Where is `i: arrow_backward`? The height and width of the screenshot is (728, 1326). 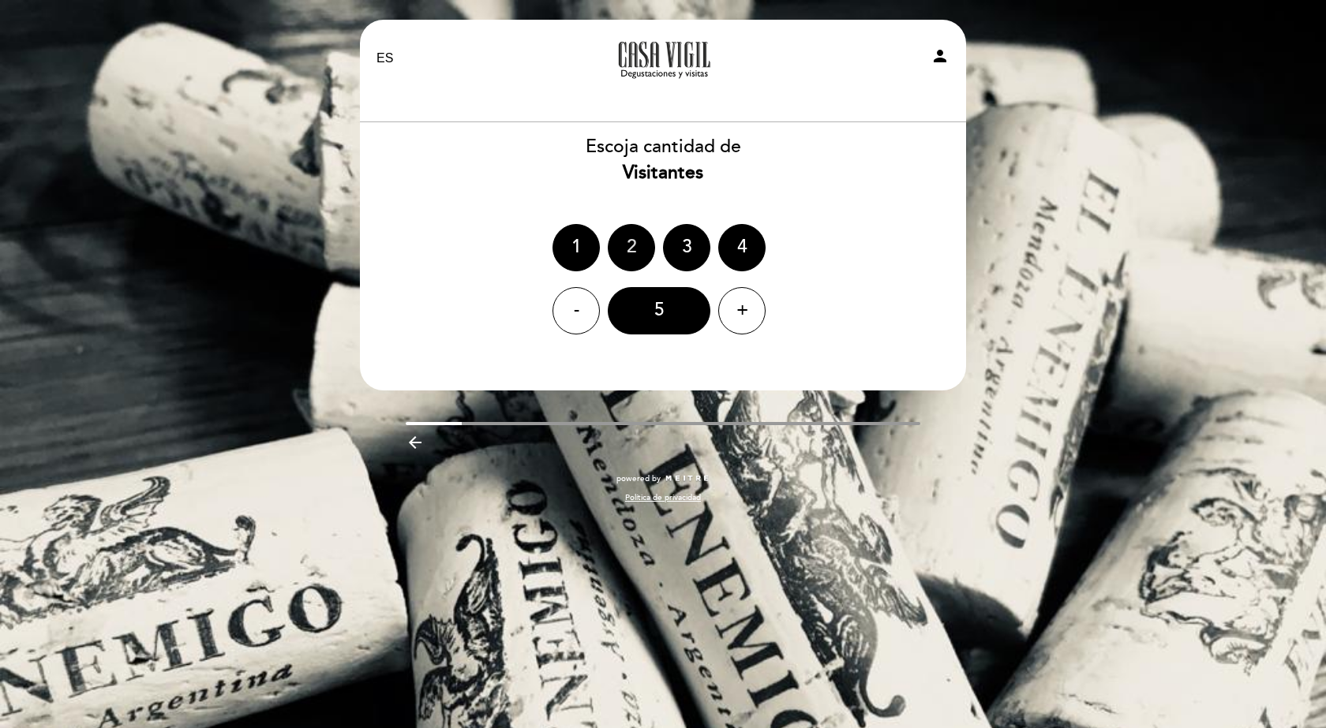 i: arrow_backward is located at coordinates (415, 443).